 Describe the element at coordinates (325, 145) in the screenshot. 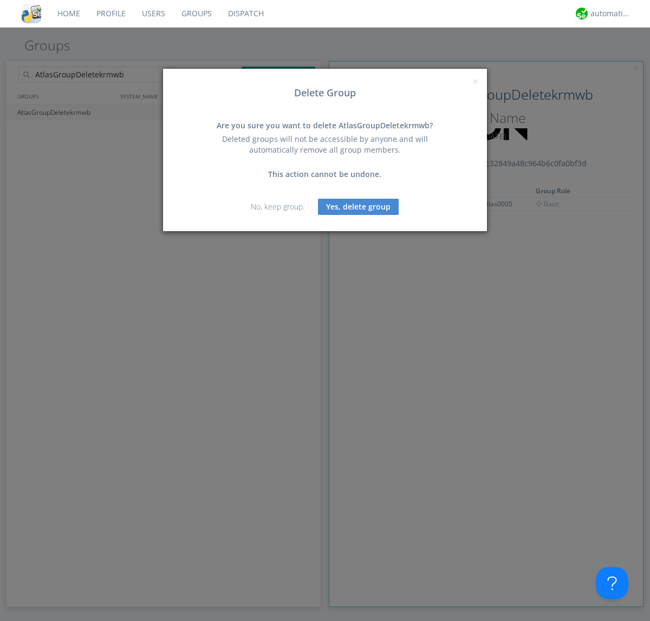

I see `div: Deleted groups will not be accessible by anyone and will automatically remove all group members.` at that location.